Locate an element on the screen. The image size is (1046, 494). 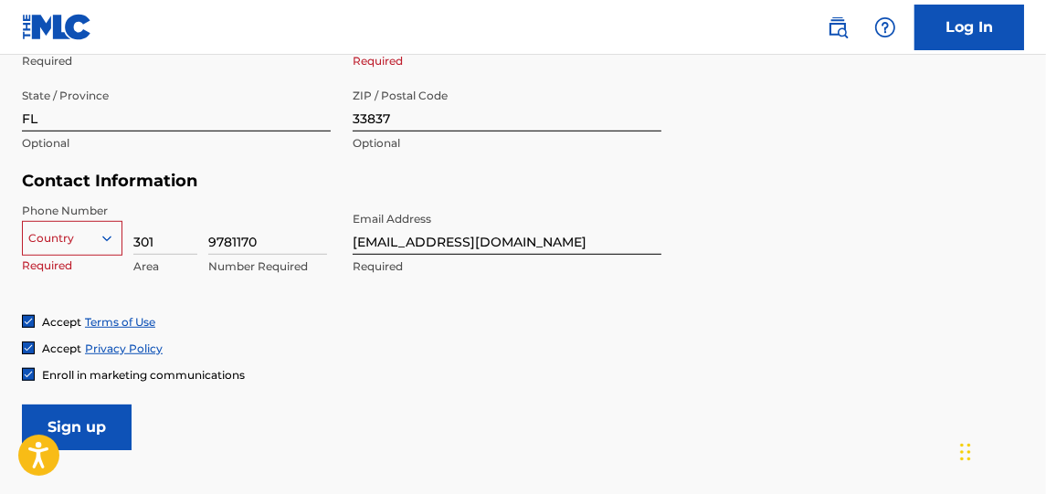
div: Help is located at coordinates (885, 27).